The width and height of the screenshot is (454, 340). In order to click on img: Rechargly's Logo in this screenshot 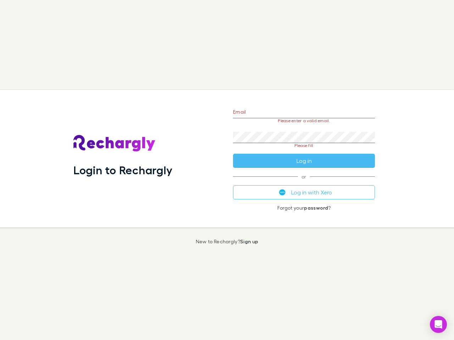, I will do `click(115, 144)`.